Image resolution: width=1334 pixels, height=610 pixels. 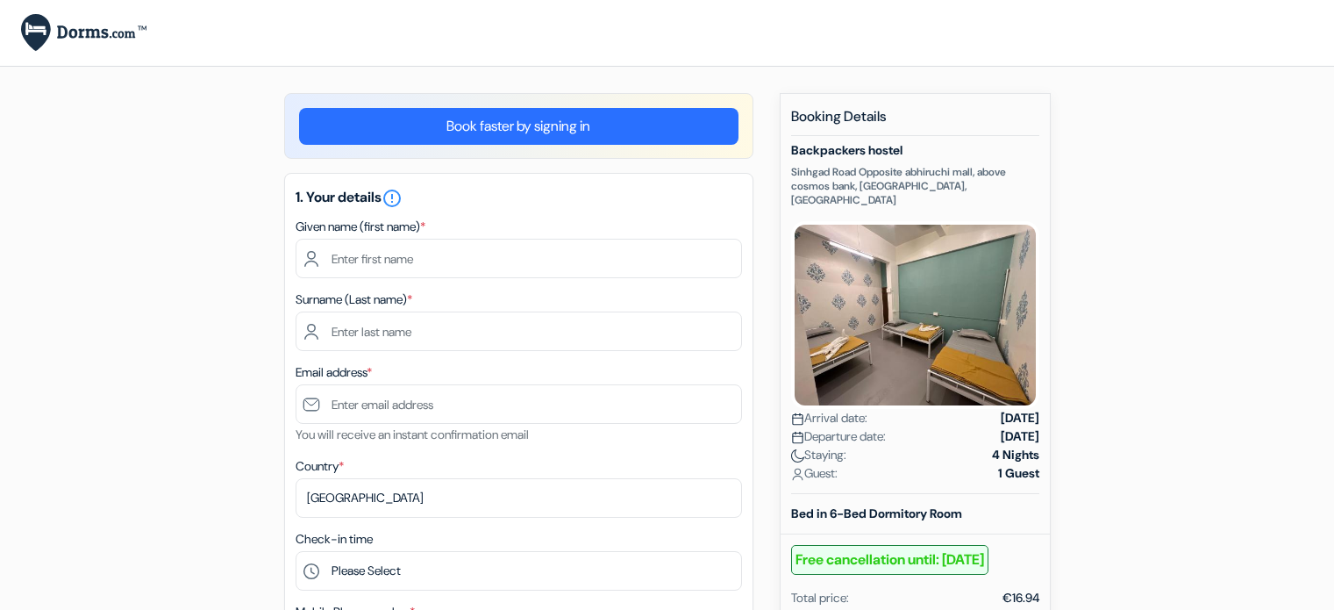 I want to click on label: Email address, so click(x=333, y=372).